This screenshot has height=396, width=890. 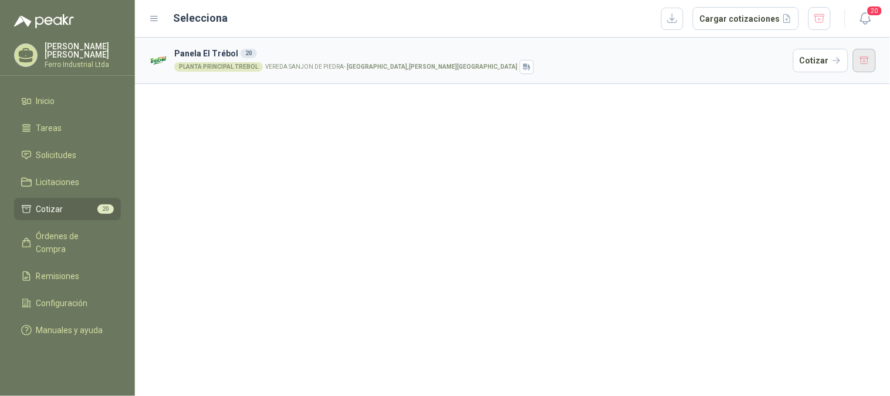 What do you see at coordinates (46, 101) in the screenshot?
I see `span: Inicio` at bounding box center [46, 101].